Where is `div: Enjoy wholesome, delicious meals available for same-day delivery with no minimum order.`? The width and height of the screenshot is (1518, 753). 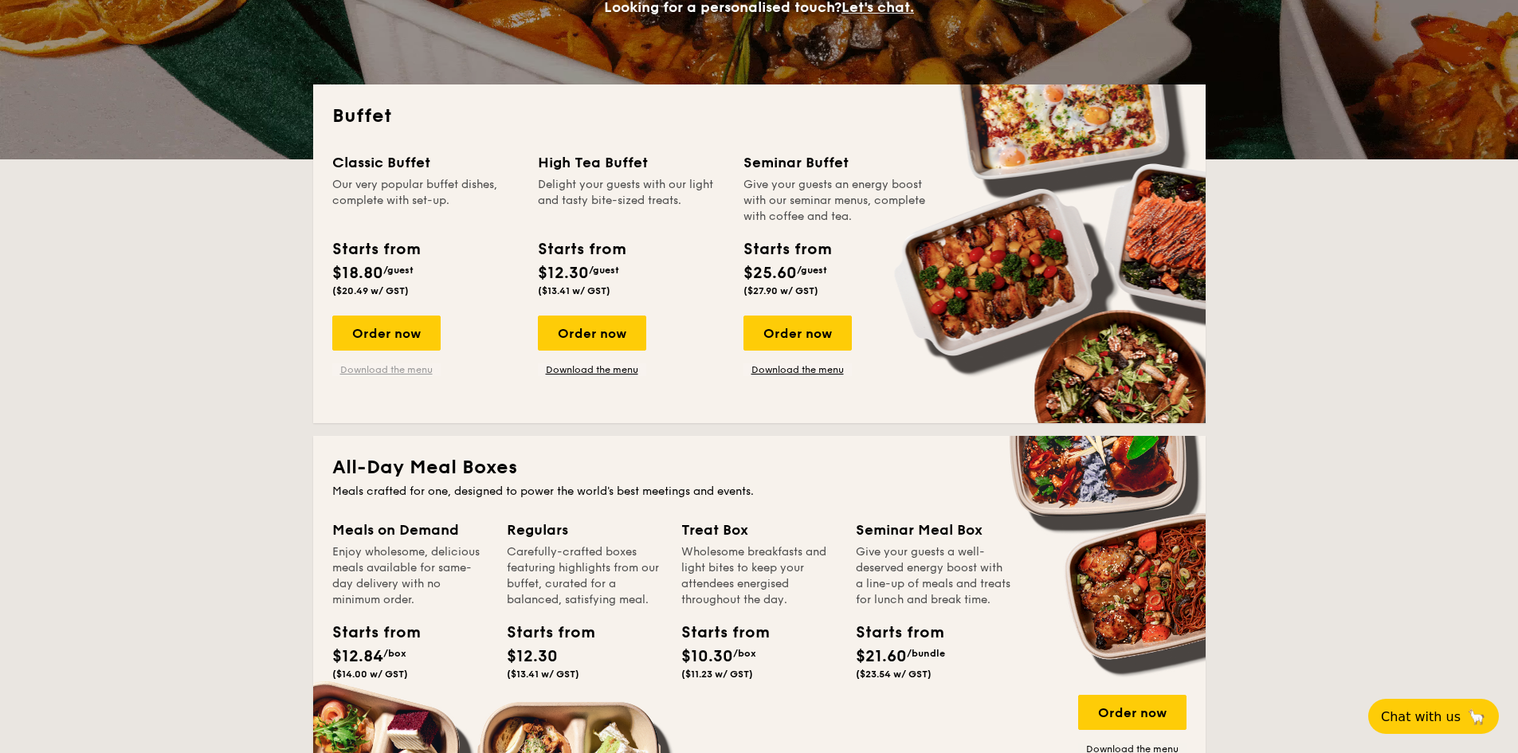
div: Enjoy wholesome, delicious meals available for same-day delivery with no minimum order. is located at coordinates (409, 576).